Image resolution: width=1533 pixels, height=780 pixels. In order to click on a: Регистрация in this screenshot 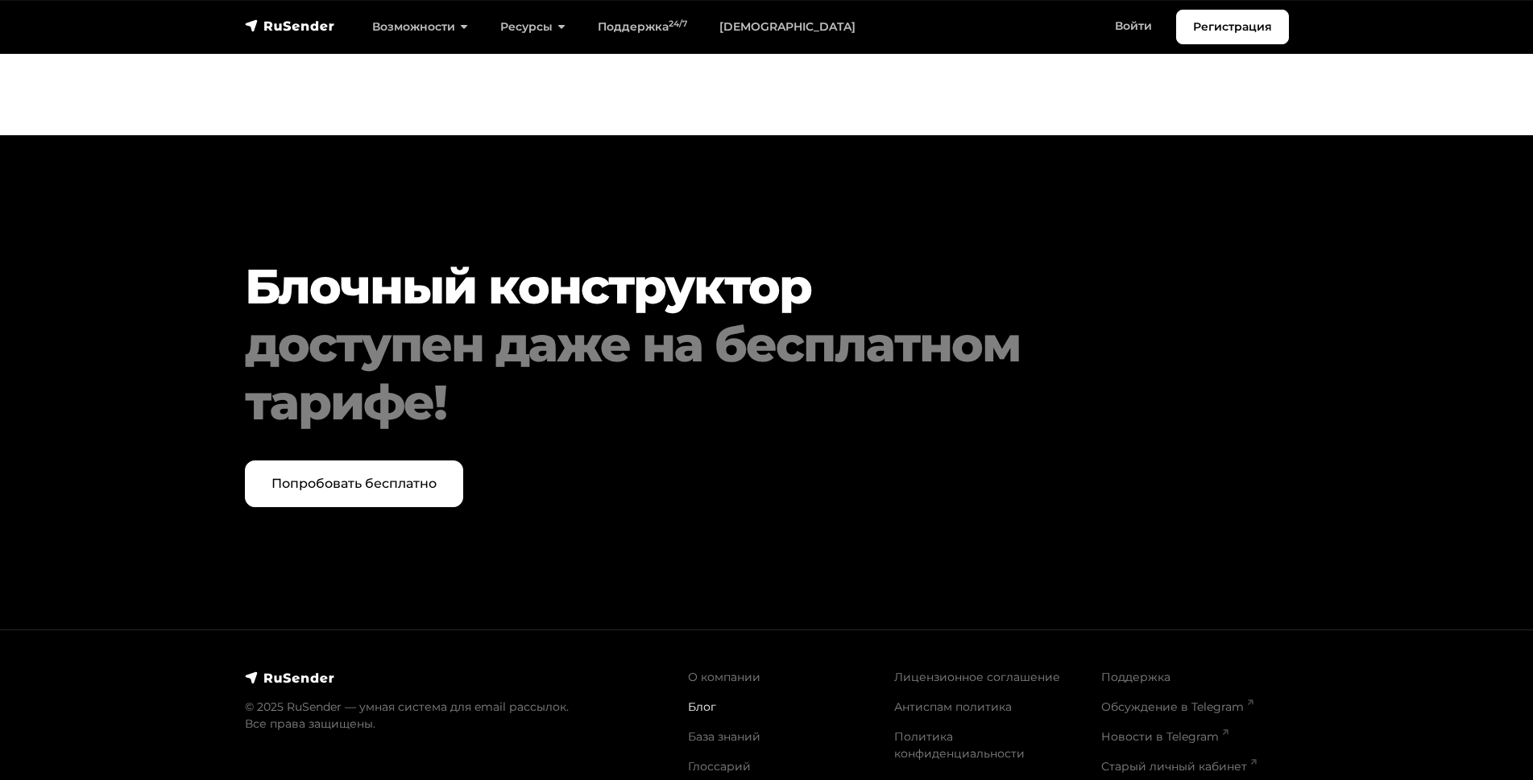, I will do `click(1232, 27)`.